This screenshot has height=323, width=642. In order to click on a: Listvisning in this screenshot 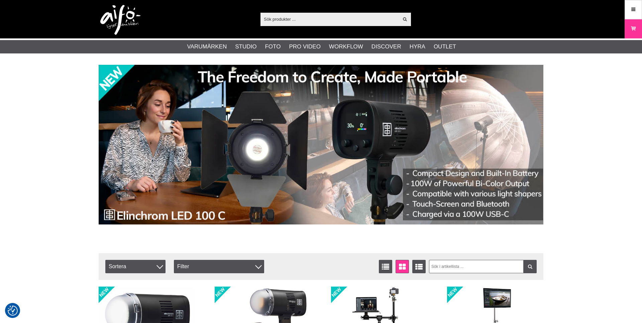, I will do `click(386, 267)`.